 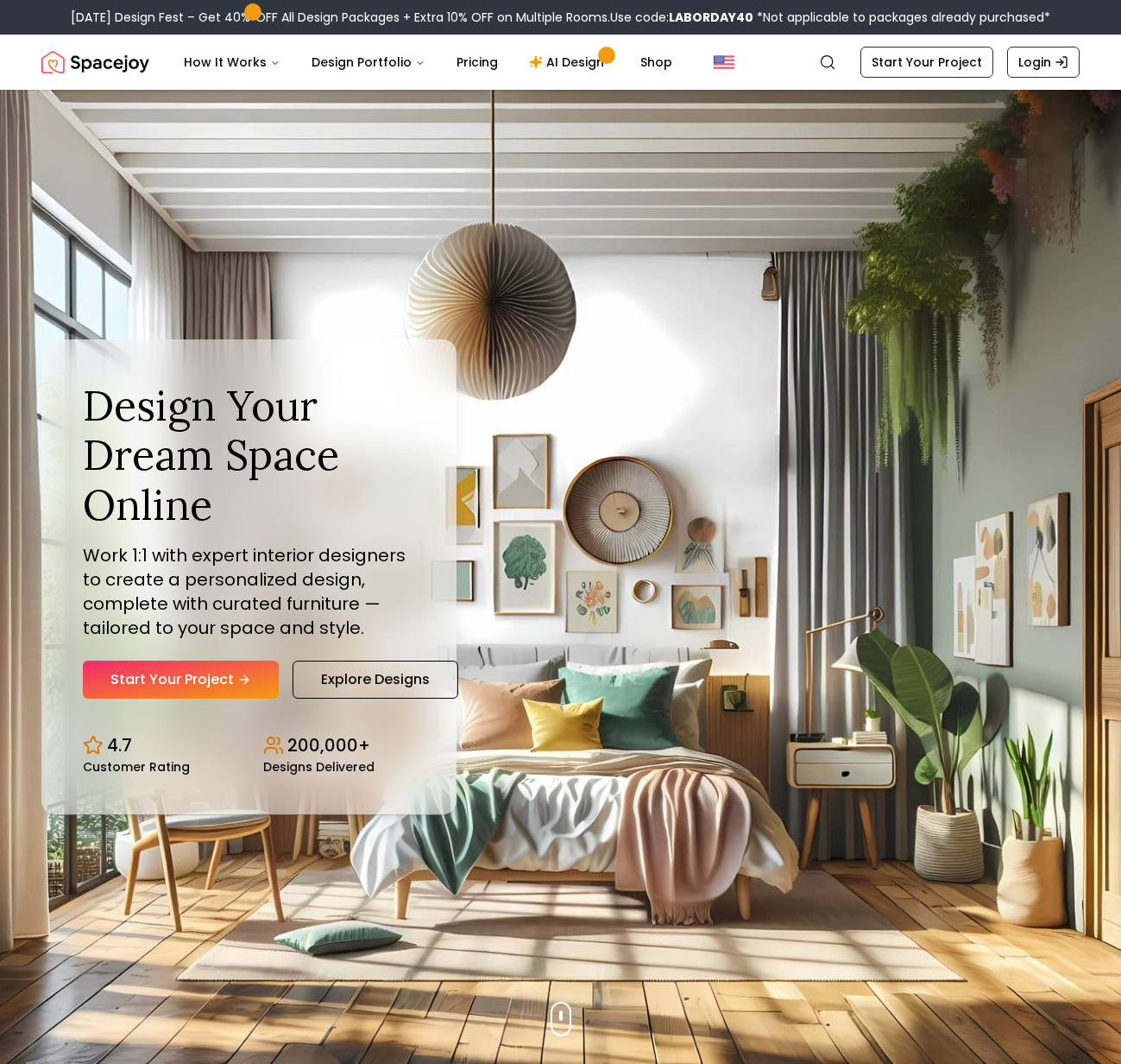 What do you see at coordinates (711, 17) in the screenshot?
I see `b: LABORDAY40` at bounding box center [711, 17].